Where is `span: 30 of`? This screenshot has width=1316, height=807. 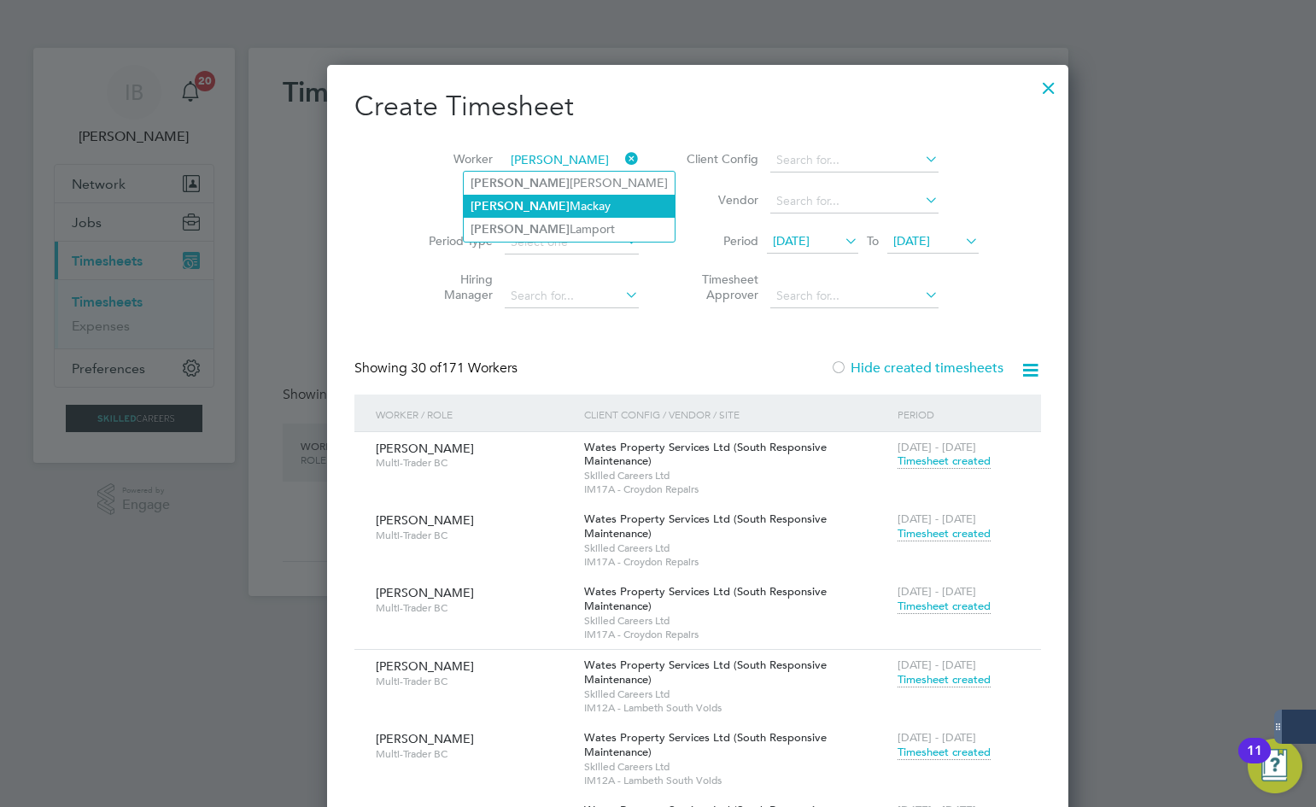
span: 30 of is located at coordinates (426, 368).